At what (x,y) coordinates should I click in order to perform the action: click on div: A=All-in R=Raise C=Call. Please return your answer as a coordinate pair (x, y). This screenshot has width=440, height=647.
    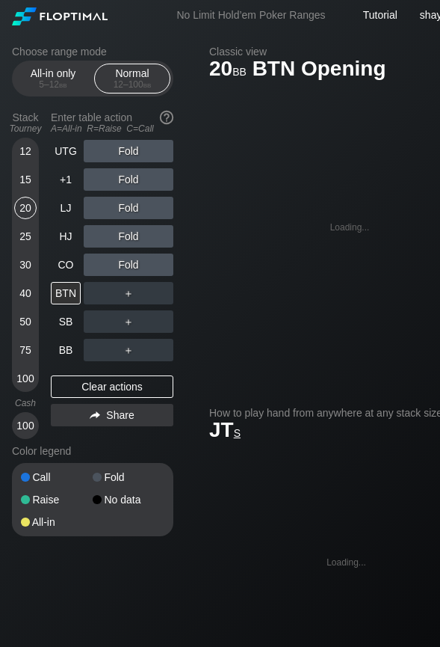
    Looking at the image, I should click on (112, 129).